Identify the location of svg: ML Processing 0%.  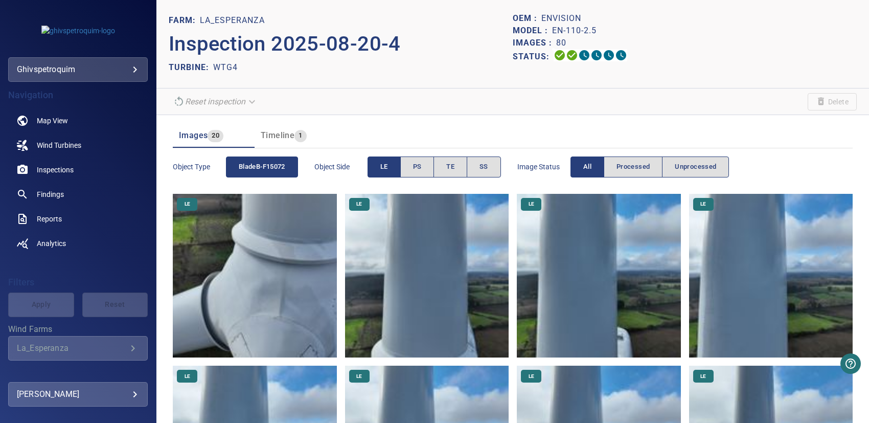
(597, 55).